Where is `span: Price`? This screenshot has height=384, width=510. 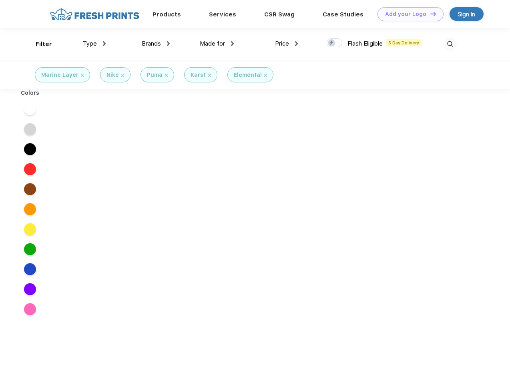
span: Price is located at coordinates (282, 44).